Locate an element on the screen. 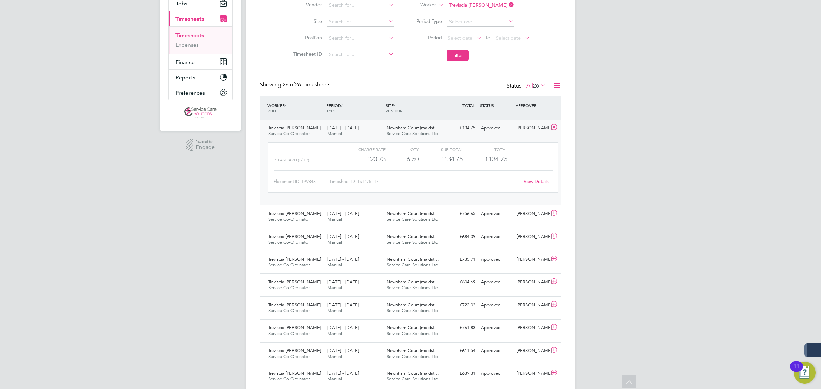 The image size is (821, 389). span: To is located at coordinates (488, 38).